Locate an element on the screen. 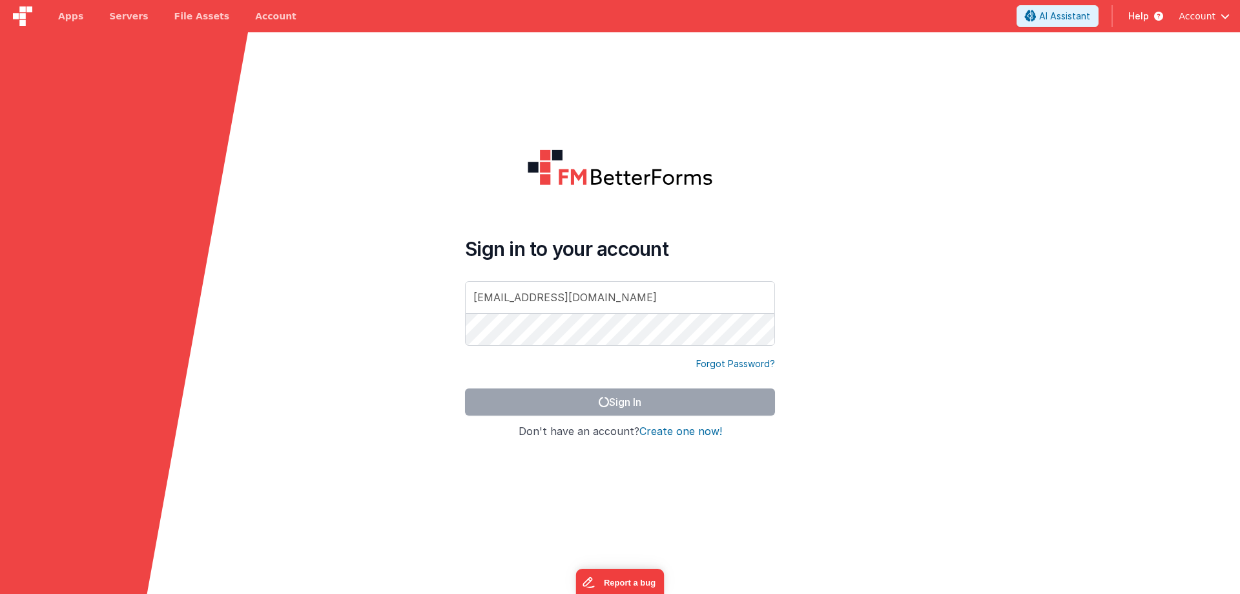  span: Help is located at coordinates (1139, 16).